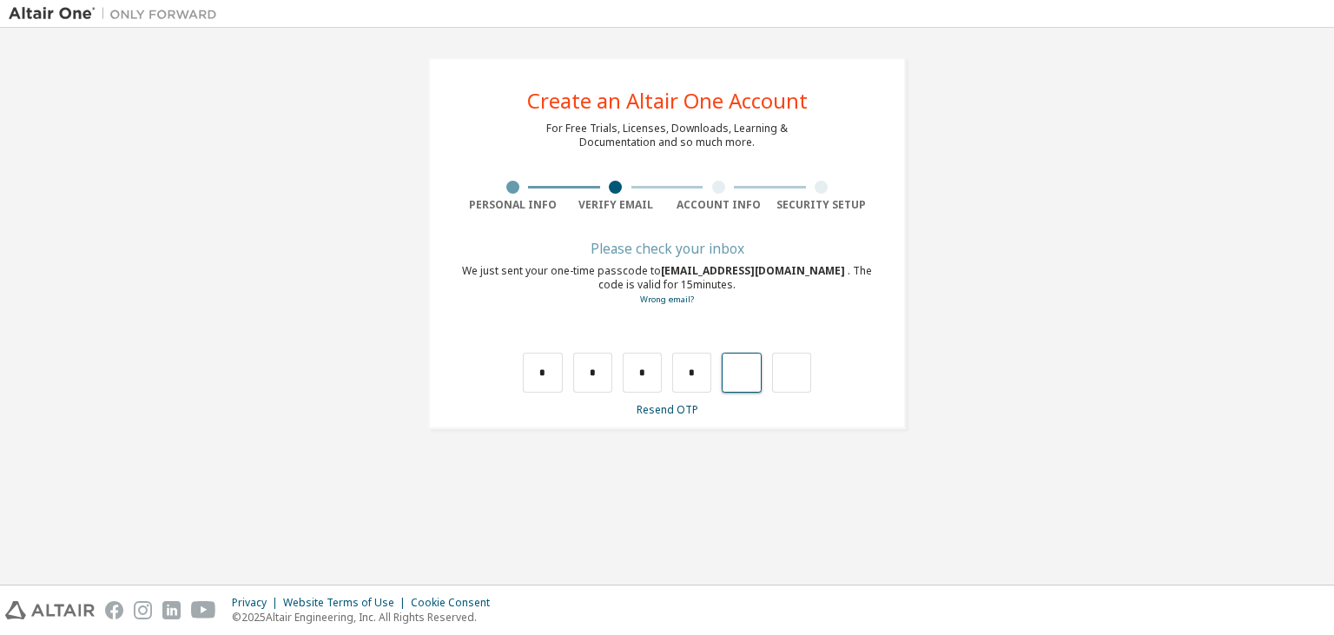 The height and width of the screenshot is (635, 1334). Describe the element at coordinates (667, 409) in the screenshot. I see `a: Resend OTP` at that location.